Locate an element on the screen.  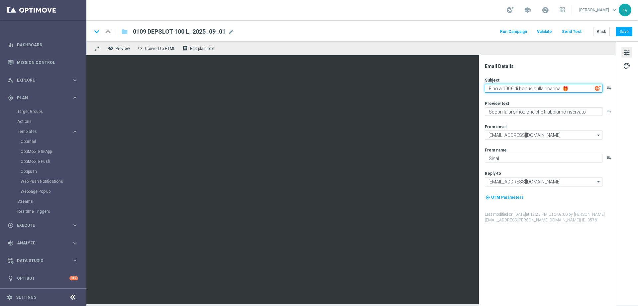
button: play_circle_outline Execute keyboard_arrow_right is located at coordinates (43, 225).